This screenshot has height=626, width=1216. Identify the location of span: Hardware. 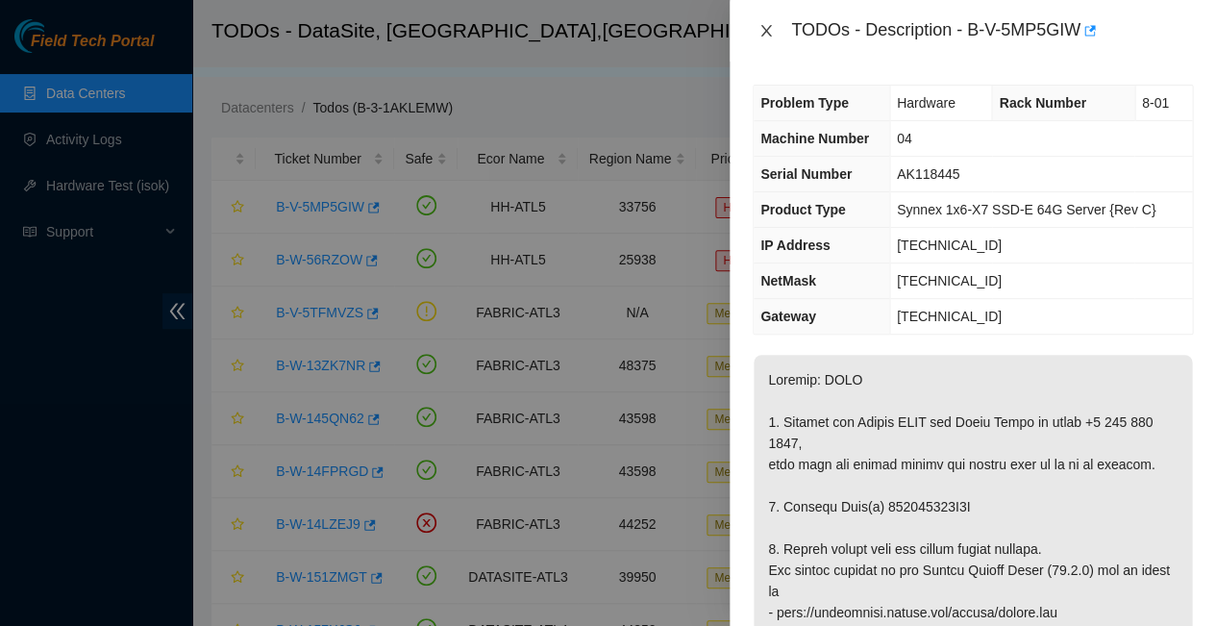
(926, 103).